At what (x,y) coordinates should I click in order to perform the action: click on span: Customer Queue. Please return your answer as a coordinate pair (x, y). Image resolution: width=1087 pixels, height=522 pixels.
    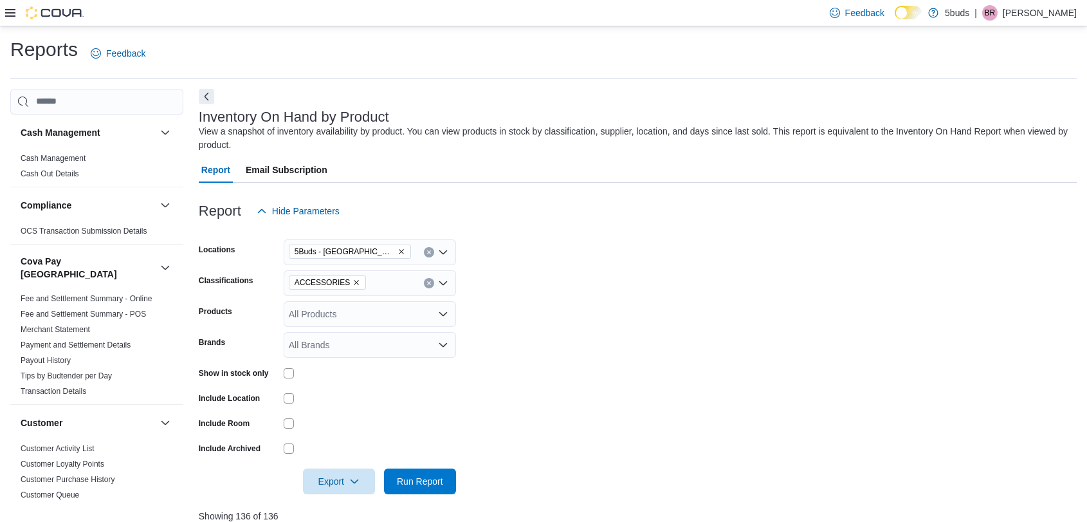
    Looking at the image, I should click on (50, 495).